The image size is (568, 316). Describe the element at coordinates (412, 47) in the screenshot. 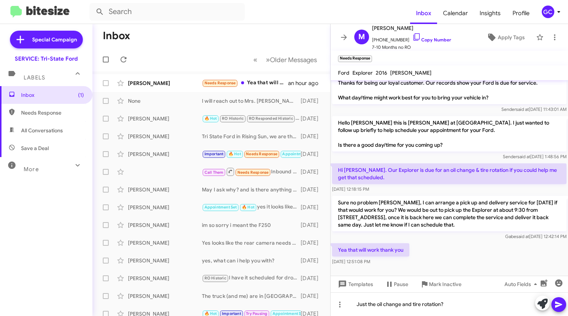

I see `span: 7-10 Months no RO` at that location.